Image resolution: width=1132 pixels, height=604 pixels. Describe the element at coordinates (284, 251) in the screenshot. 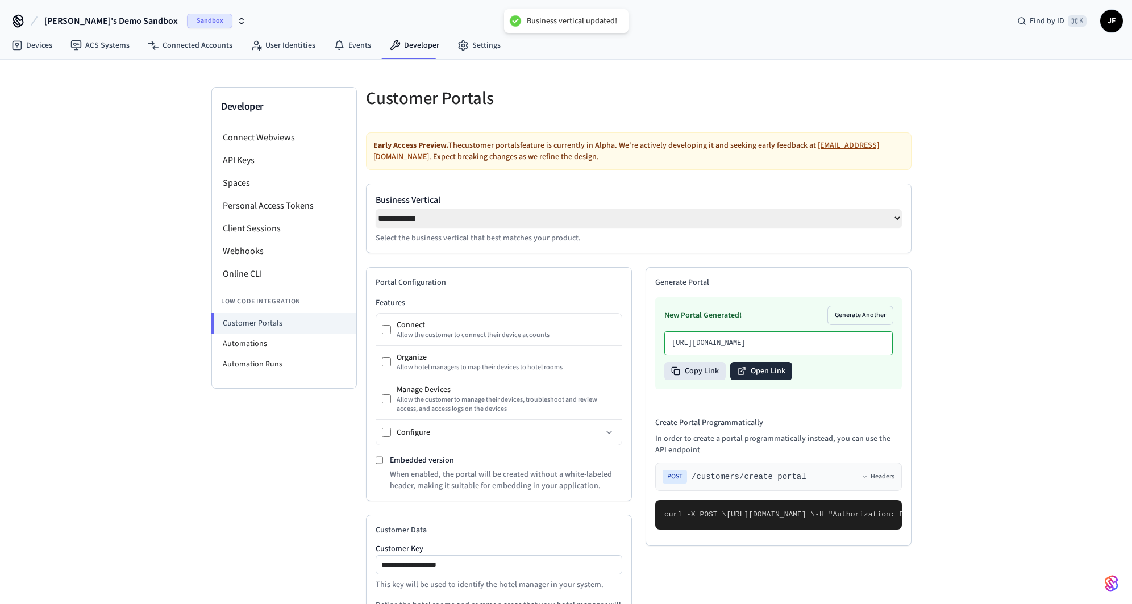

I see `li: Webhooks` at that location.